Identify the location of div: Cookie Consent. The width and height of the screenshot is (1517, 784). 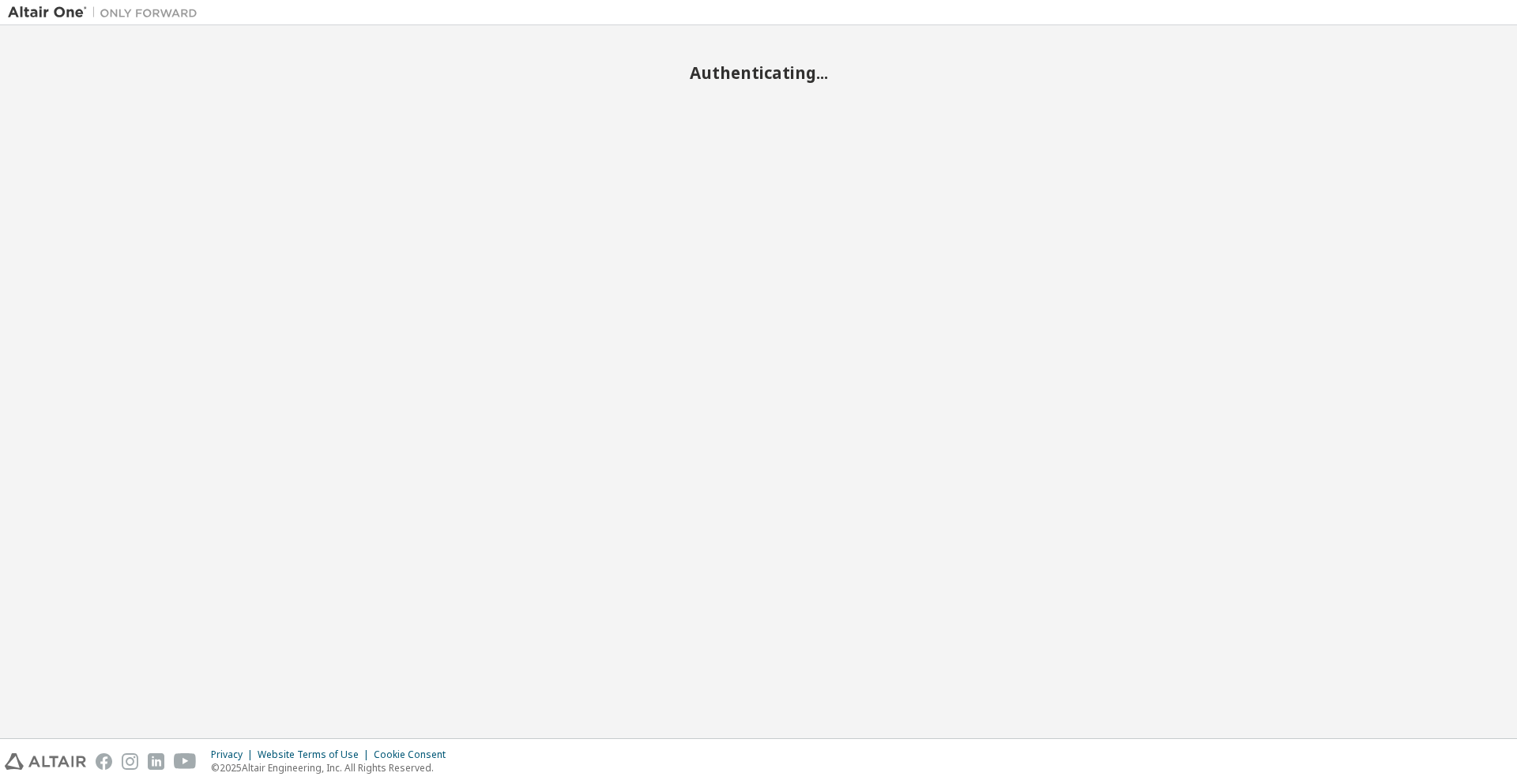
(414, 755).